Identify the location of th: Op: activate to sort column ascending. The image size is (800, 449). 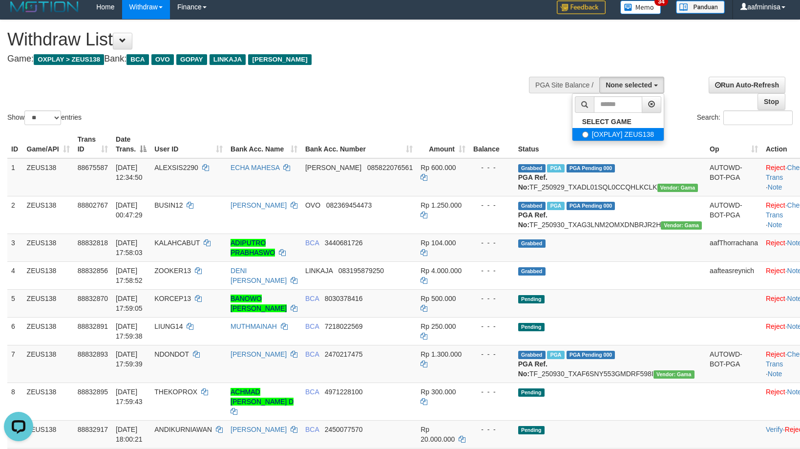
(733, 144).